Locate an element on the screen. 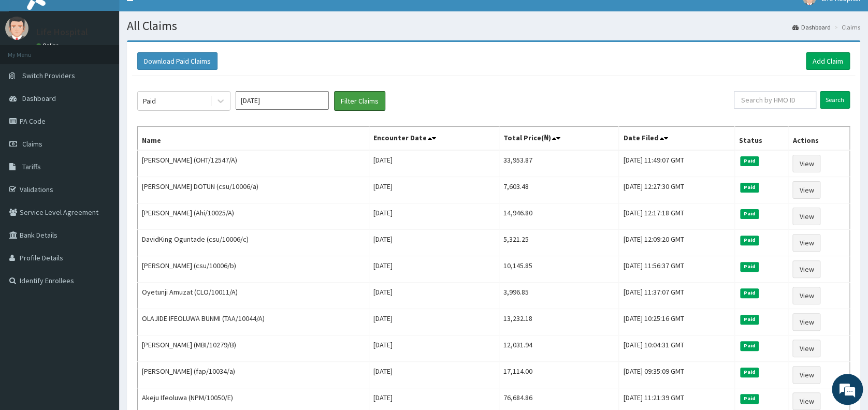 This screenshot has width=868, height=410. li: Claims is located at coordinates (846, 27).